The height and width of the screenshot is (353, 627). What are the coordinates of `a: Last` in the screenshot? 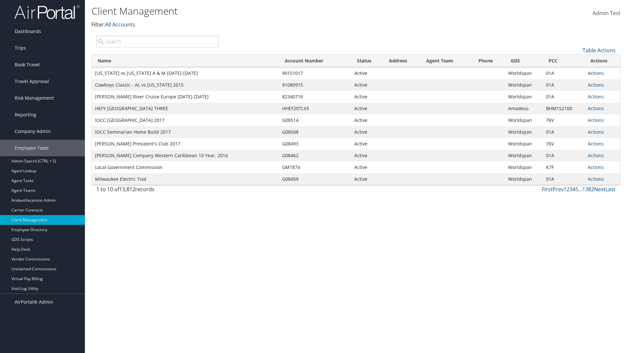 It's located at (610, 189).